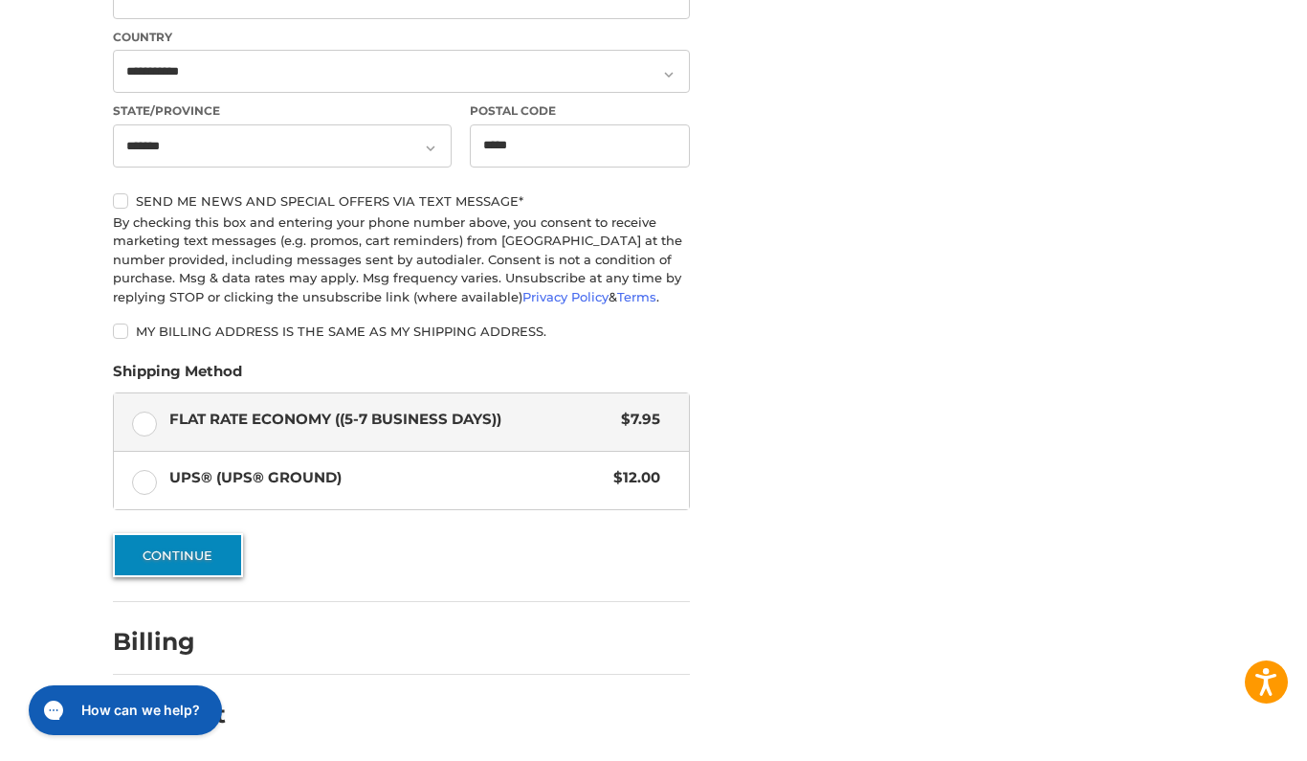  What do you see at coordinates (633, 478) in the screenshot?
I see `span: $12.00` at bounding box center [633, 478].